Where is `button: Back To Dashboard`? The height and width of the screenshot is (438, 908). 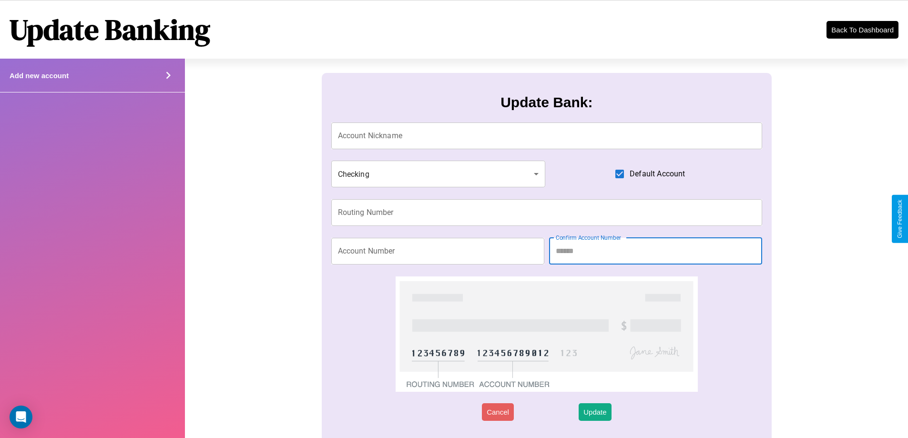 button: Back To Dashboard is located at coordinates (863, 30).